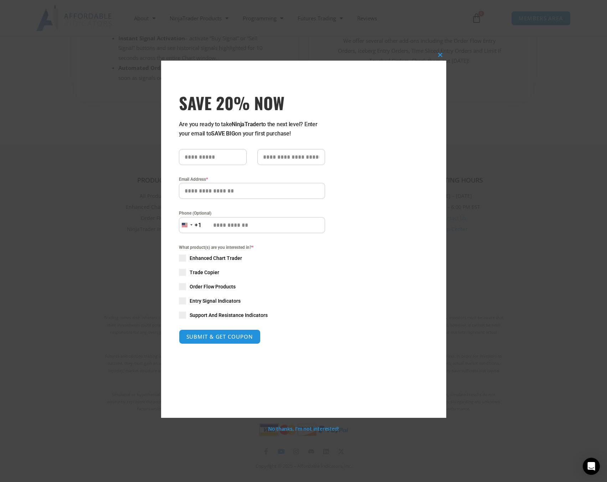 Image resolution: width=607 pixels, height=482 pixels. I want to click on span: Support And Resistance Indicators, so click(229, 315).